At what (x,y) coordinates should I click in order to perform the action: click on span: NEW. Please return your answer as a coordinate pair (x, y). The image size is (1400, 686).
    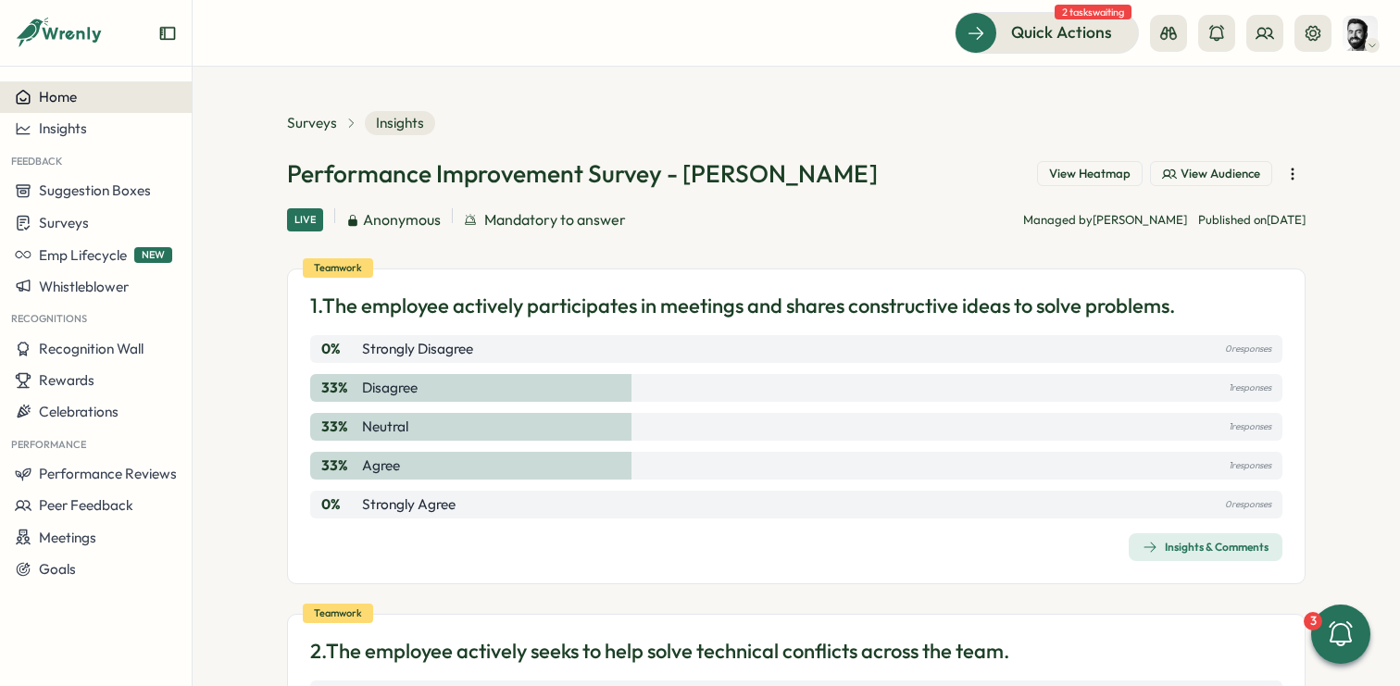
    Looking at the image, I should click on (153, 255).